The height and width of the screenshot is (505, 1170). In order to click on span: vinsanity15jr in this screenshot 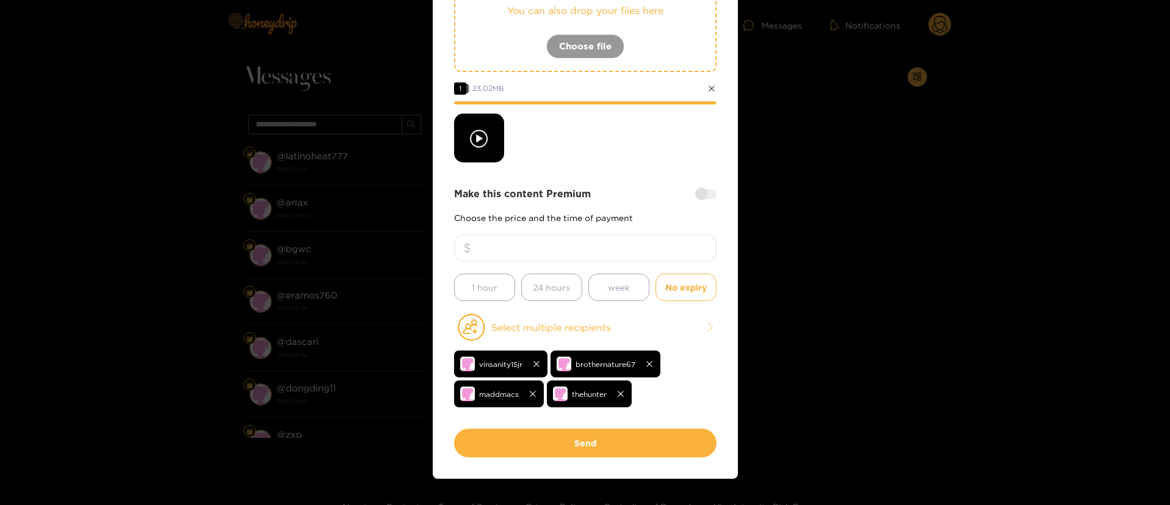, I will do `click(500, 364)`.